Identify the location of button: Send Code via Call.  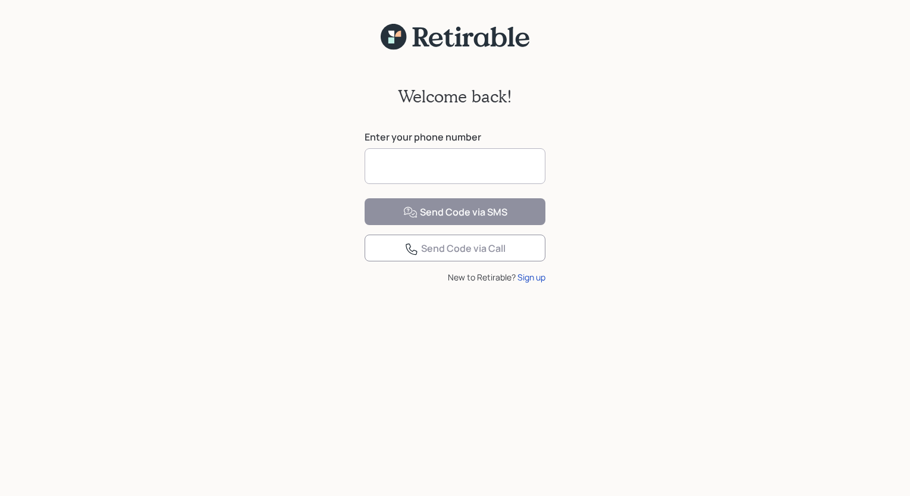
(455, 247).